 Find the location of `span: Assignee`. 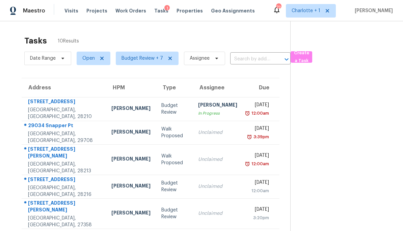

span: Assignee is located at coordinates (199, 58).